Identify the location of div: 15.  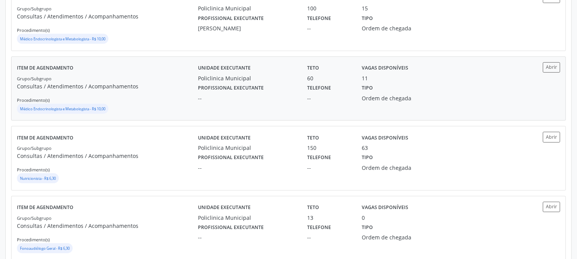
(365, 8).